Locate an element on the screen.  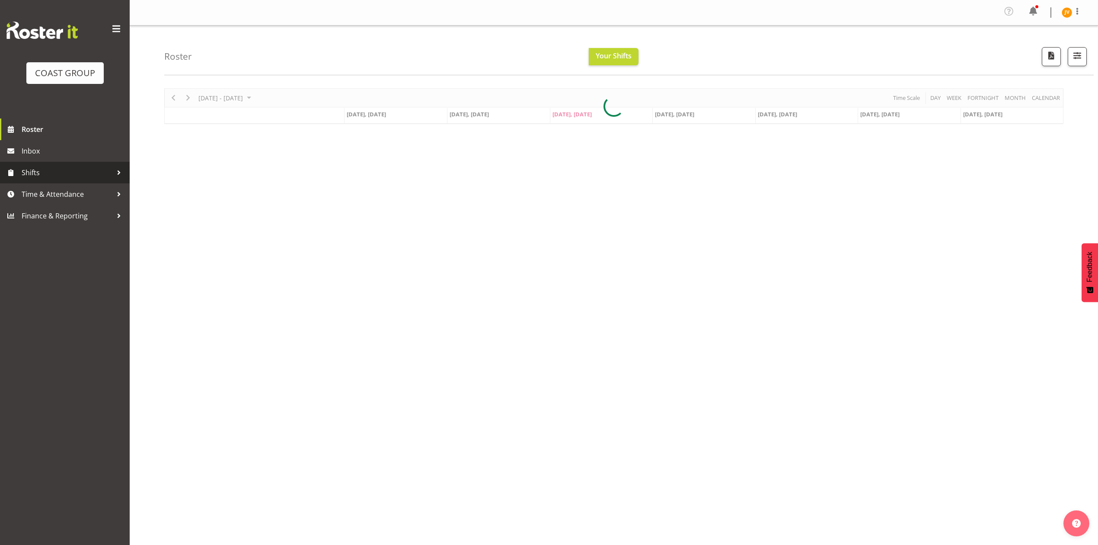
span: Feedback is located at coordinates (1089, 267).